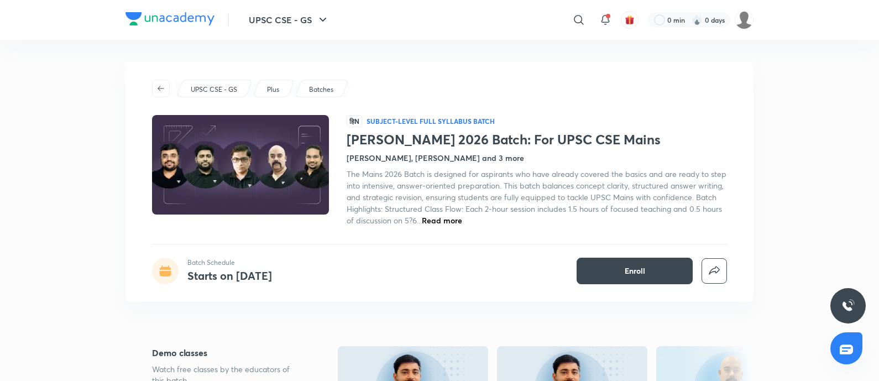  Describe the element at coordinates (442, 220) in the screenshot. I see `span: Read more` at that location.